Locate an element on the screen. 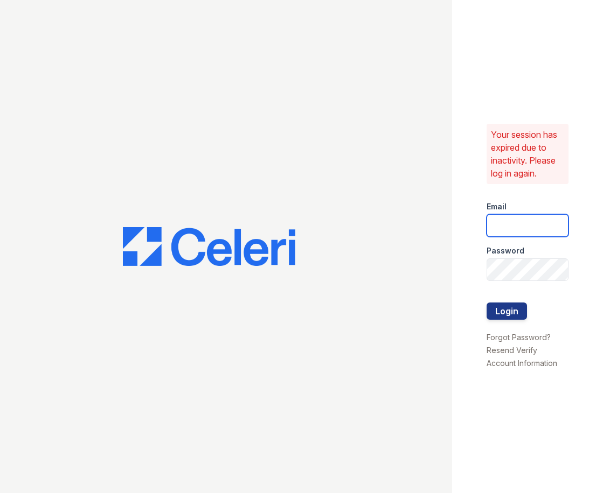  label: Password is located at coordinates (505, 251).